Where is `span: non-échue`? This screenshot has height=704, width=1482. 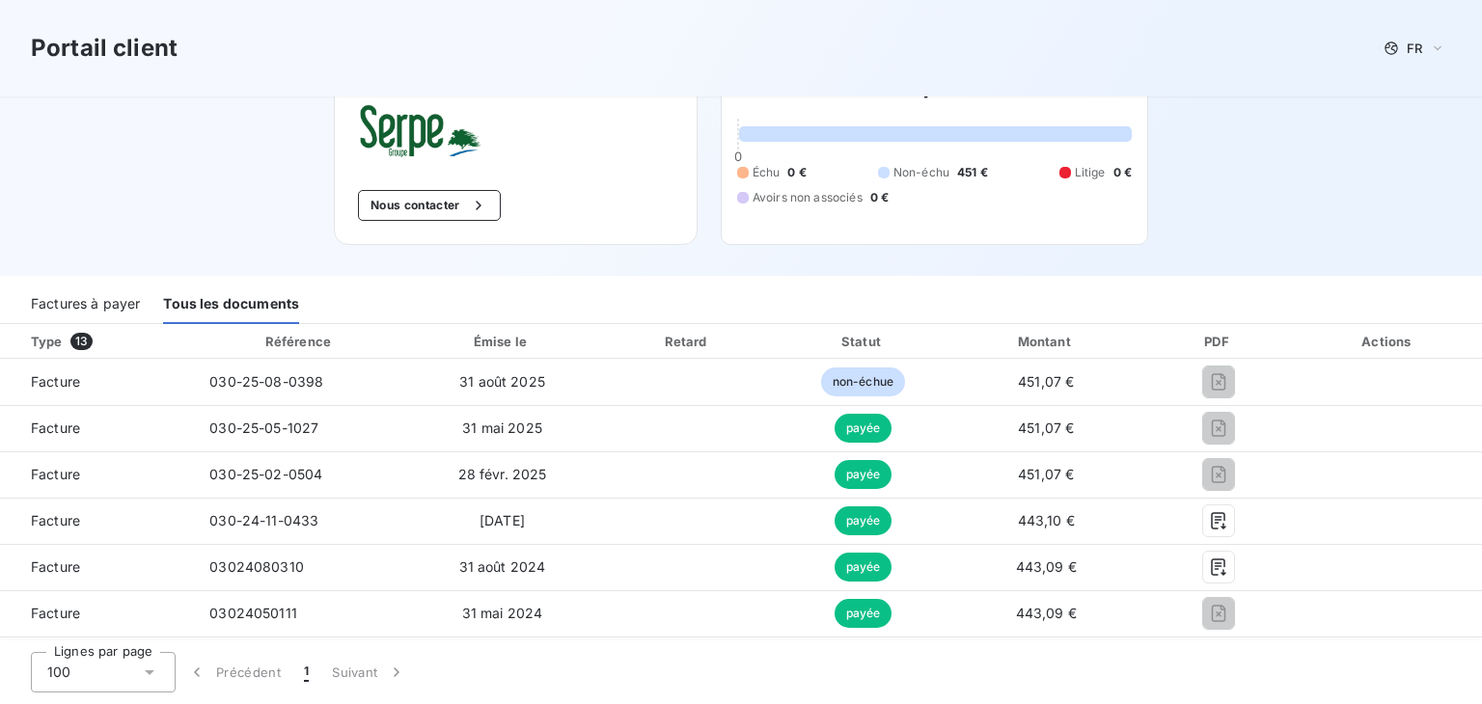 span: non-échue is located at coordinates (862, 382).